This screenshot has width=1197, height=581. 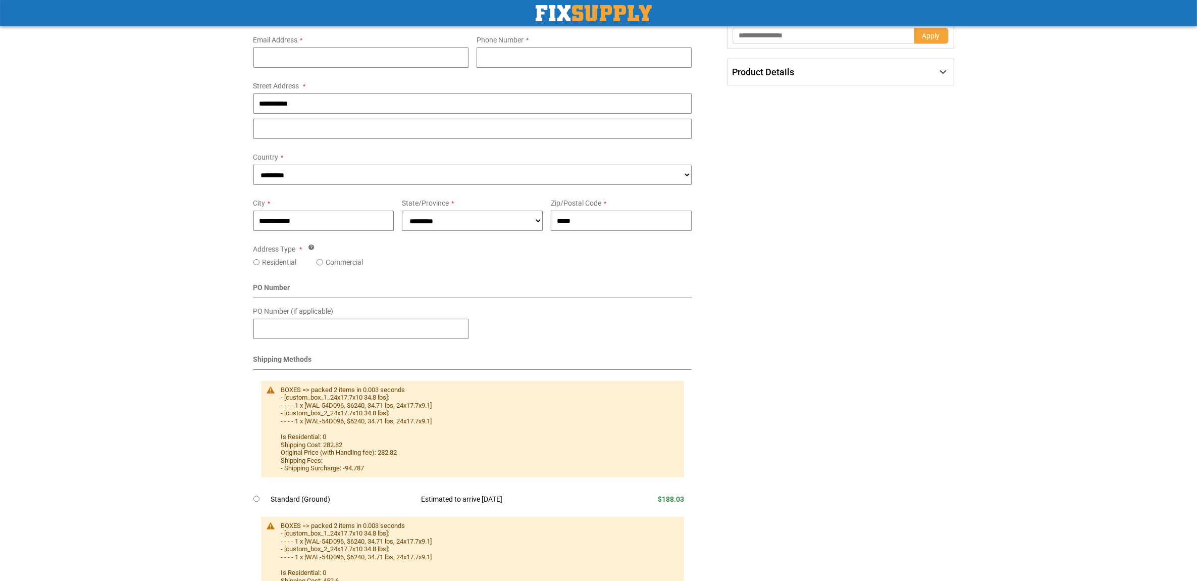 I want to click on span: Phone Number, so click(x=500, y=40).